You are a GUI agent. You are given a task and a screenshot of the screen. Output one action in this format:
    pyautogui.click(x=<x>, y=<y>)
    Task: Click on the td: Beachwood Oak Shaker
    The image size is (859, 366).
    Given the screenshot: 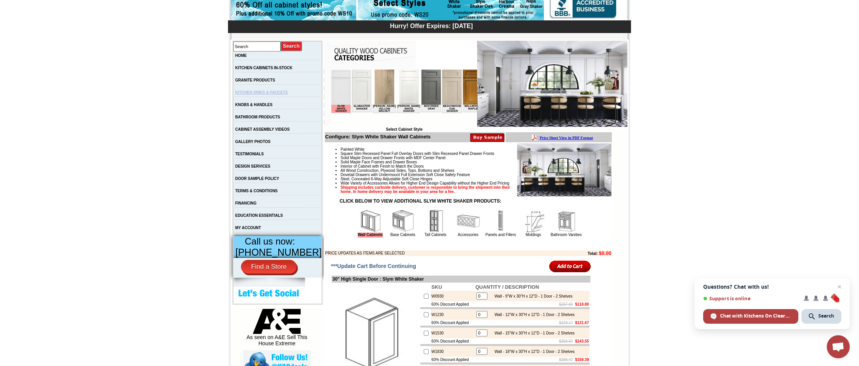 What is the action you would take?
    pyautogui.click(x=121, y=39)
    